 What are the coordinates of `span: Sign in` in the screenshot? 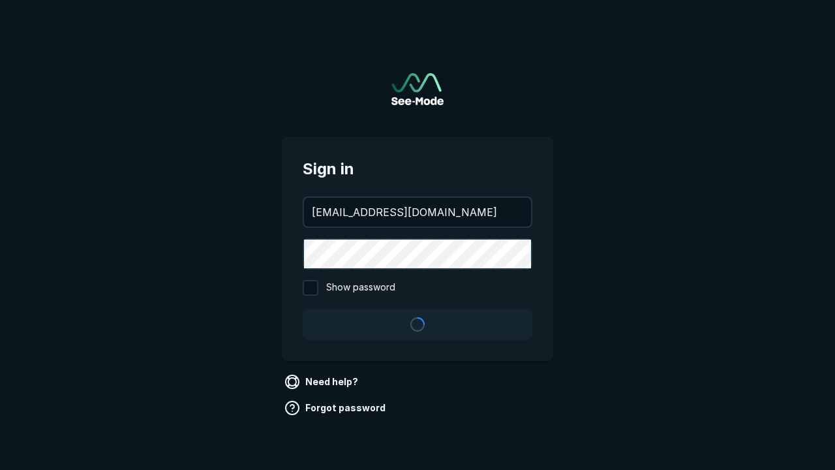 It's located at (418, 169).